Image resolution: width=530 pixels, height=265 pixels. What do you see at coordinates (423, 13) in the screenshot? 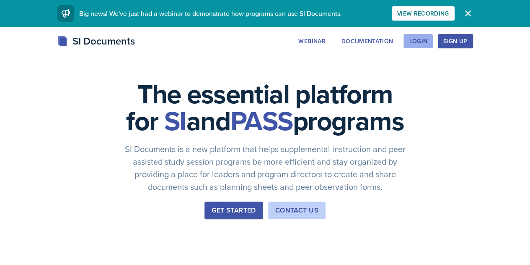
I see `div: View Recording` at bounding box center [423, 13].